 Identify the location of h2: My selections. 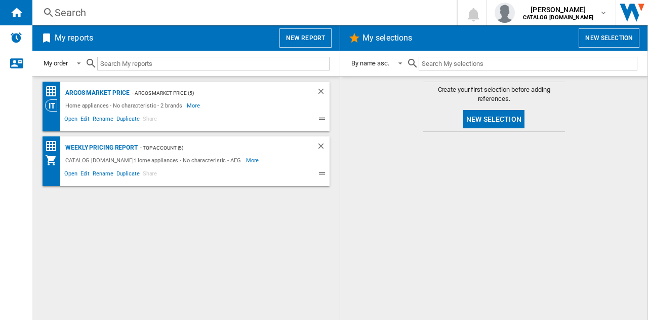
(388, 38).